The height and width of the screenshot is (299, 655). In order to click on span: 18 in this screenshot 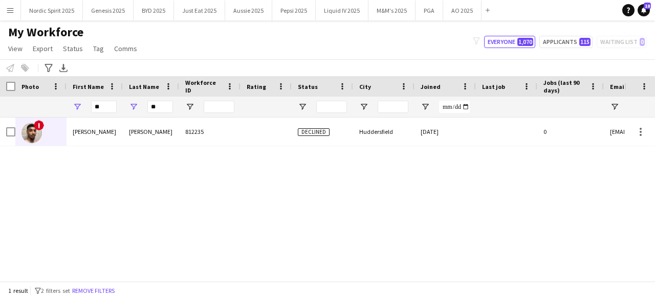, I will do `click(647, 6)`.